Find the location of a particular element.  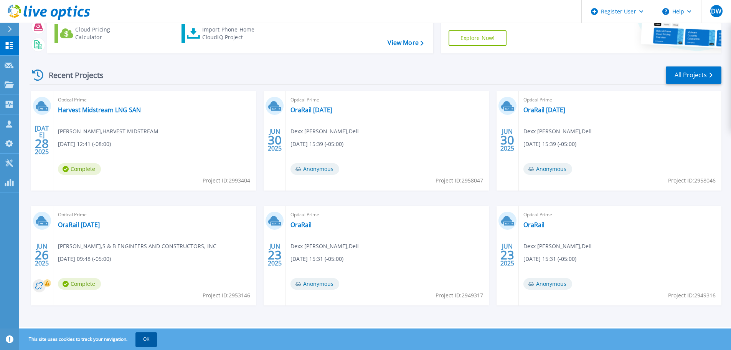

div: Cloud Pricing Calculator is located at coordinates (106, 33).